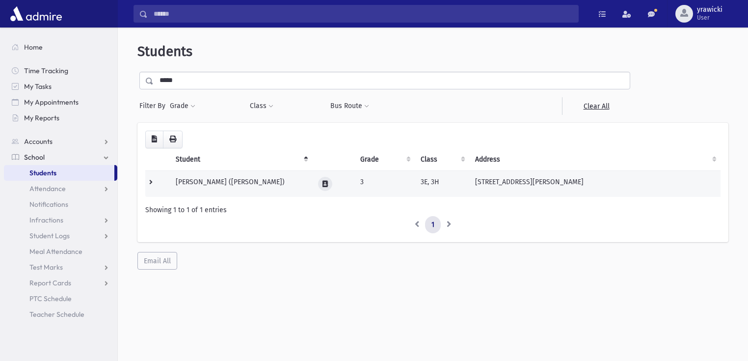  Describe the element at coordinates (433, 225) in the screenshot. I see `a: 1` at that location.